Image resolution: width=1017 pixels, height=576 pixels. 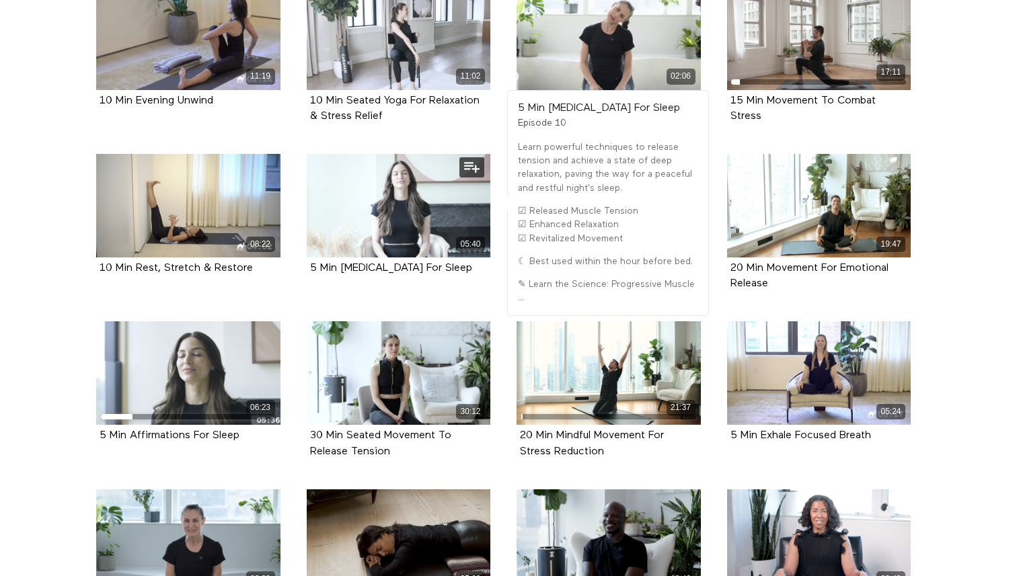 What do you see at coordinates (803, 108) in the screenshot?
I see `strong: 15 Min Movement To Combat Stress` at bounding box center [803, 108].